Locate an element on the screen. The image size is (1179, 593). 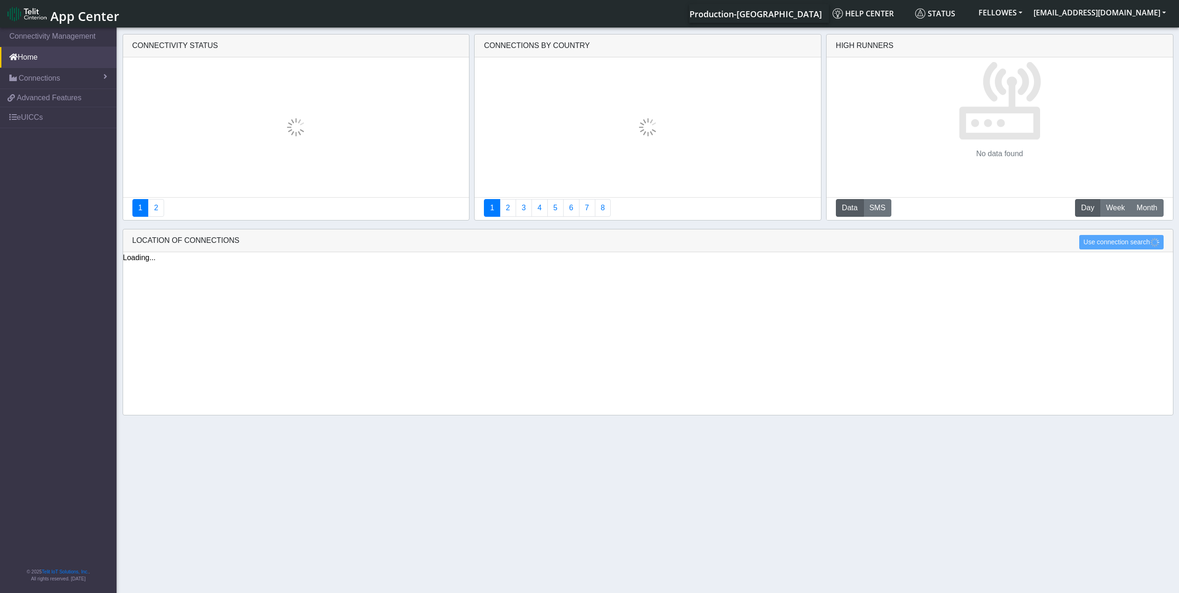
a: Help center is located at coordinates (870, 14).